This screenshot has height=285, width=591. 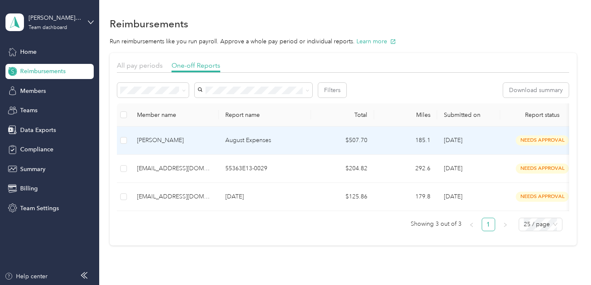 I want to click on li: Next Page, so click(x=505, y=224).